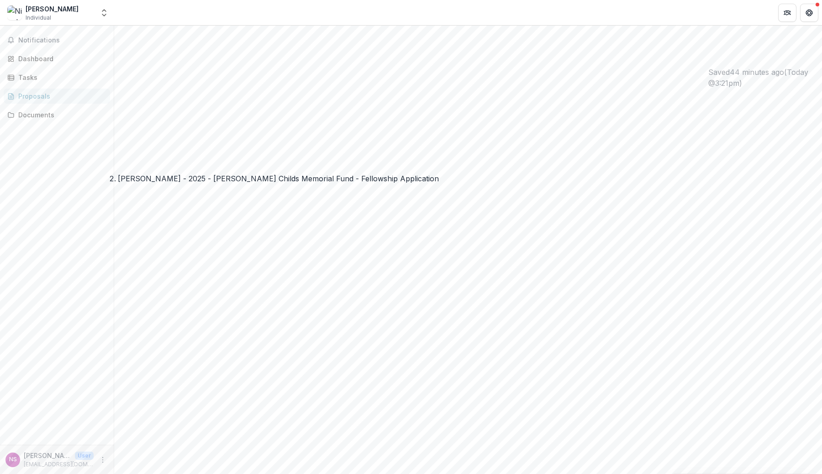  Describe the element at coordinates (84, 456) in the screenshot. I see `p: User` at that location.